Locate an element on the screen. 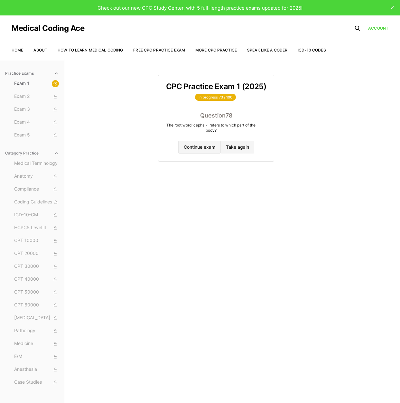 The height and width of the screenshot is (403, 400). button: Practice Exams is located at coordinates (32, 73).